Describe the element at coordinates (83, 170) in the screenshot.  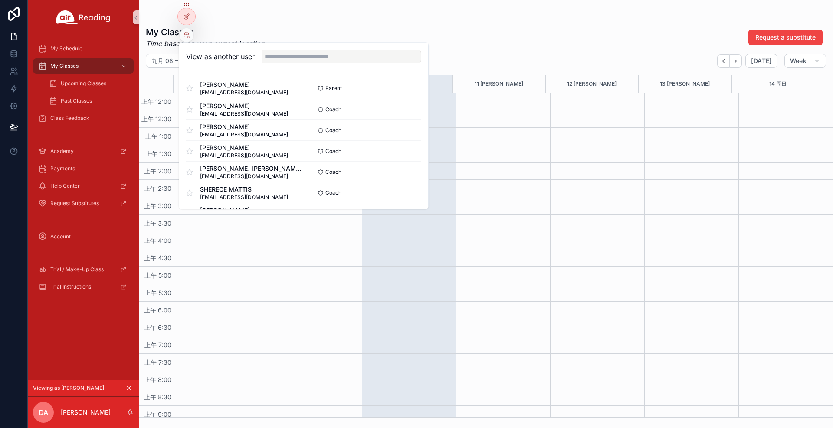
I see `div: scrollable content` at that location.